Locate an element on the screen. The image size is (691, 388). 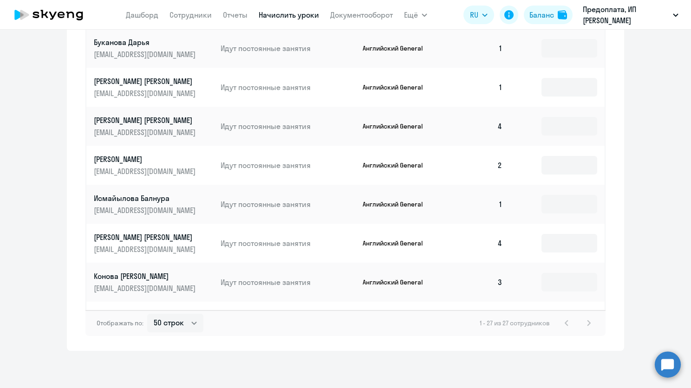
a: Документооборот is located at coordinates (361, 15).